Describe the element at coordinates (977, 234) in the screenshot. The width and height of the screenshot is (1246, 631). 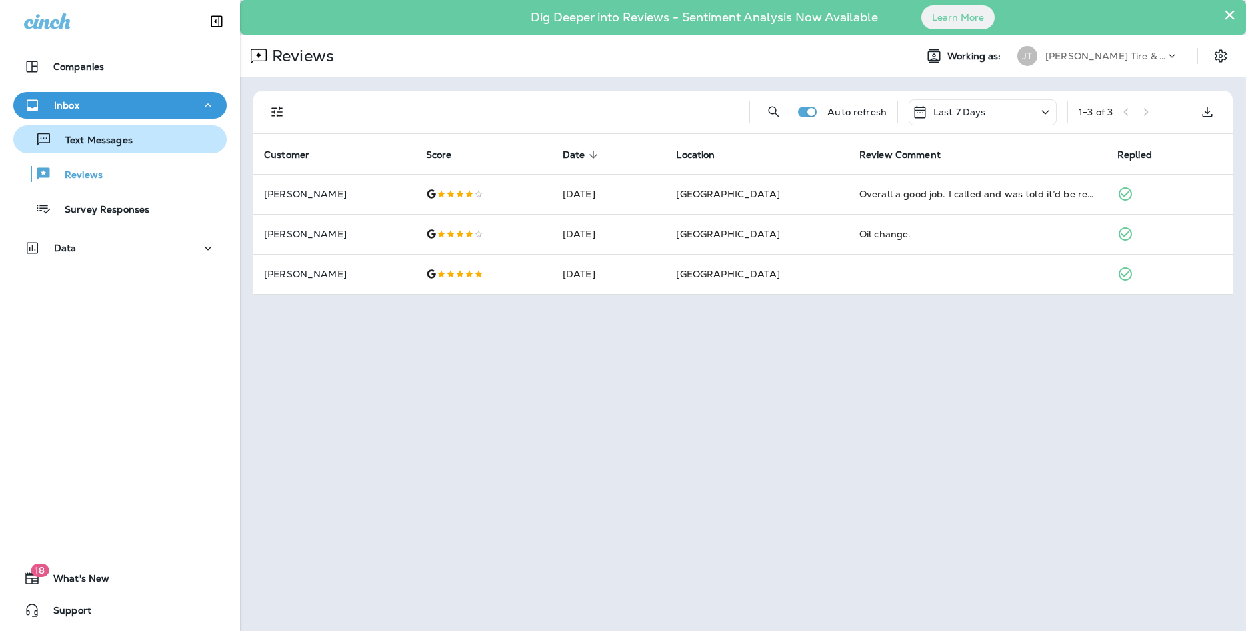
I see `div: Oil change.` at that location.